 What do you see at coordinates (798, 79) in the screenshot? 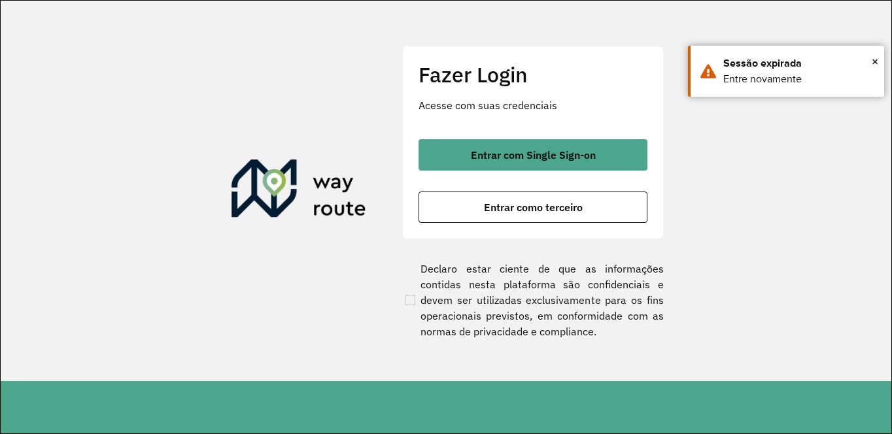
I see `div: Entre novamente` at bounding box center [798, 79].